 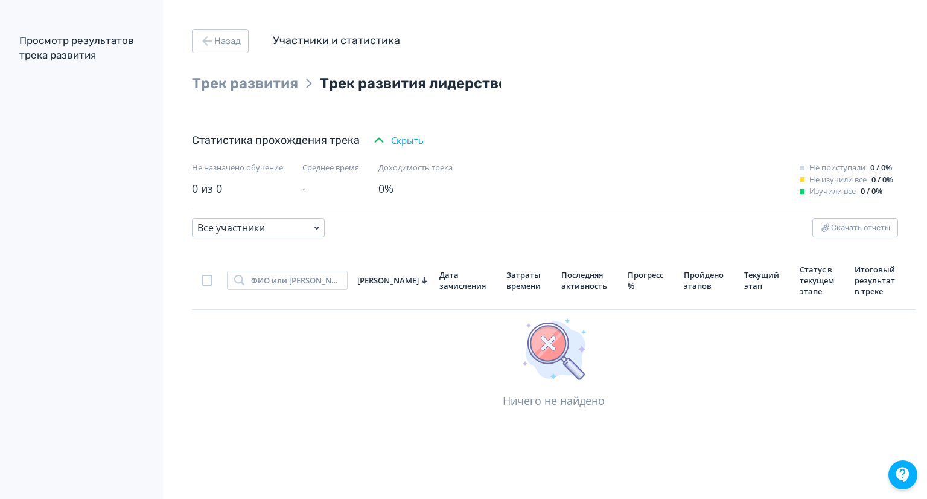 What do you see at coordinates (838, 180) in the screenshot?
I see `div: Не изучили все` at bounding box center [838, 180].